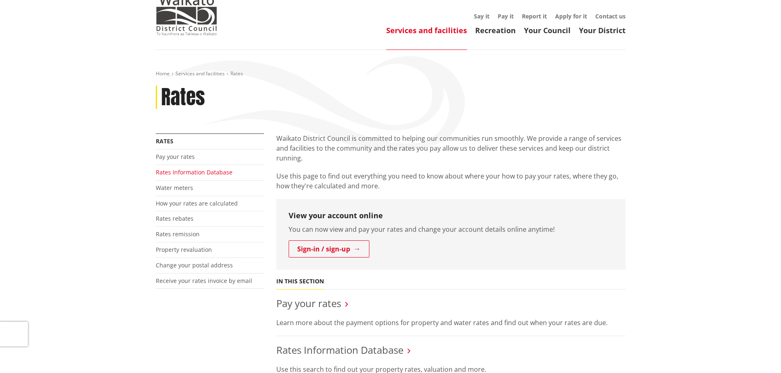 The height and width of the screenshot is (373, 781). What do you see at coordinates (534, 16) in the screenshot?
I see `a: Report it` at bounding box center [534, 16].